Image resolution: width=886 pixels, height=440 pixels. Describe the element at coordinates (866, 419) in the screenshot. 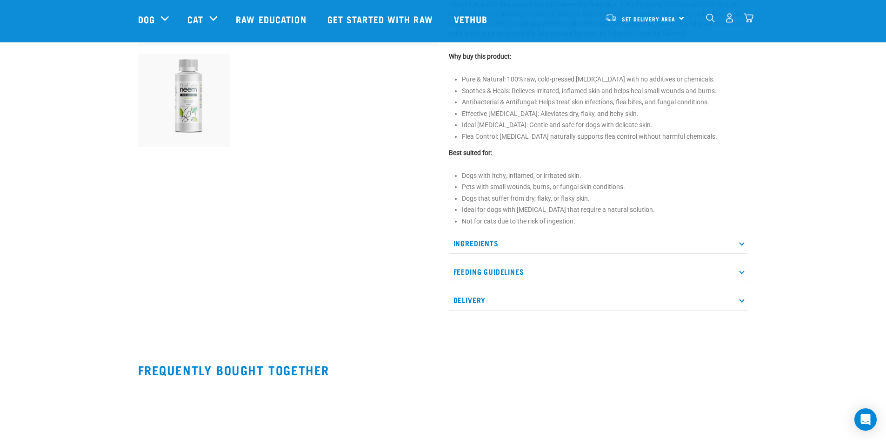

I see `div: Open Intercom Messenger` at that location.